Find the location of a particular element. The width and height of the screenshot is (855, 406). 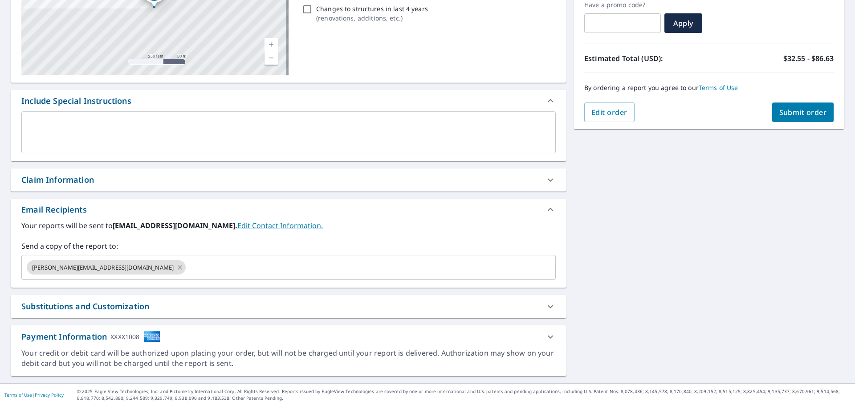

p: ( renovations, additions, etc. ) is located at coordinates (372, 18).